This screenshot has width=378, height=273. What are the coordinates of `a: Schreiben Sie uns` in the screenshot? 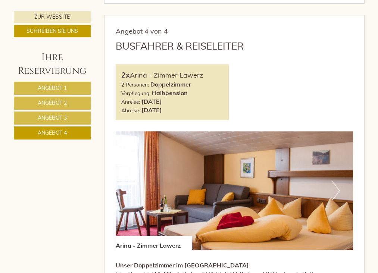 It's located at (52, 31).